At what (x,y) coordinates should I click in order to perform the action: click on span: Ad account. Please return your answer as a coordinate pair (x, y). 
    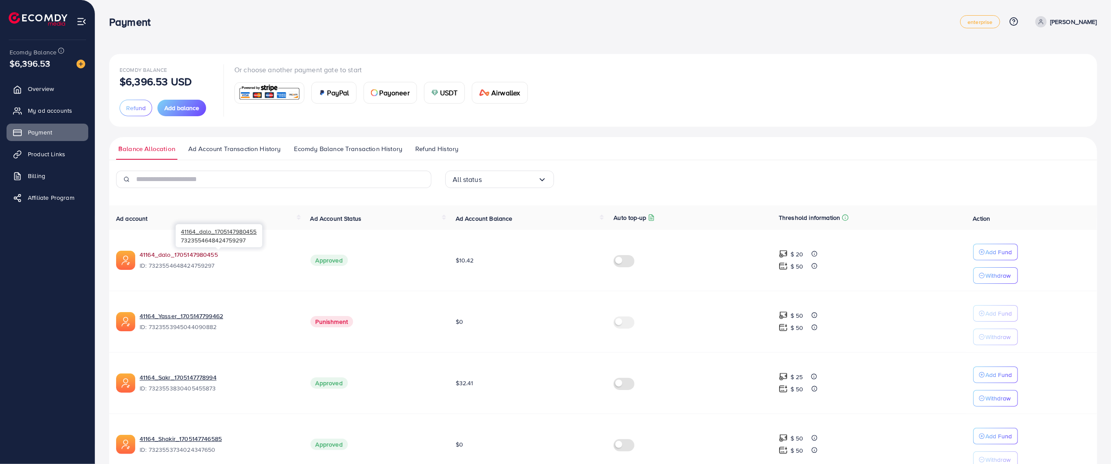
    Looking at the image, I should click on (132, 218).